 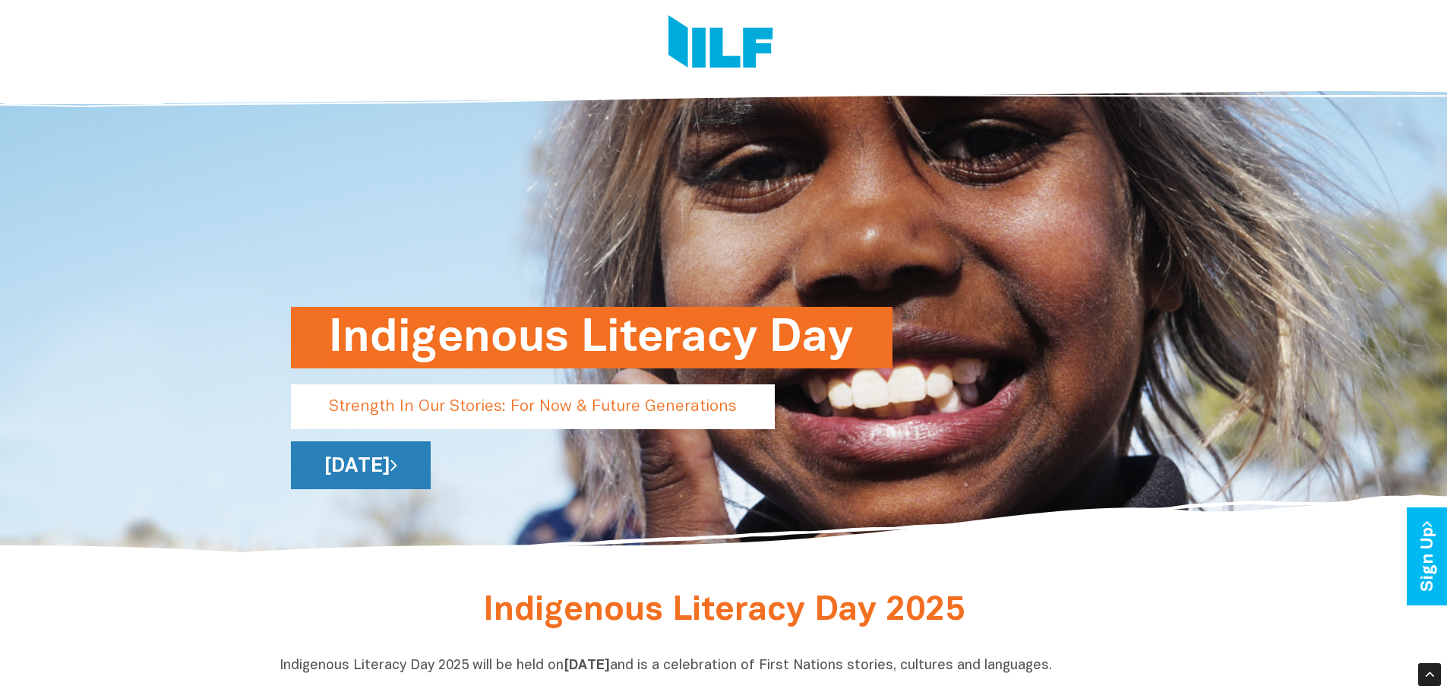 What do you see at coordinates (592, 337) in the screenshot?
I see `h1: Indigenous Literacy Day` at bounding box center [592, 337].